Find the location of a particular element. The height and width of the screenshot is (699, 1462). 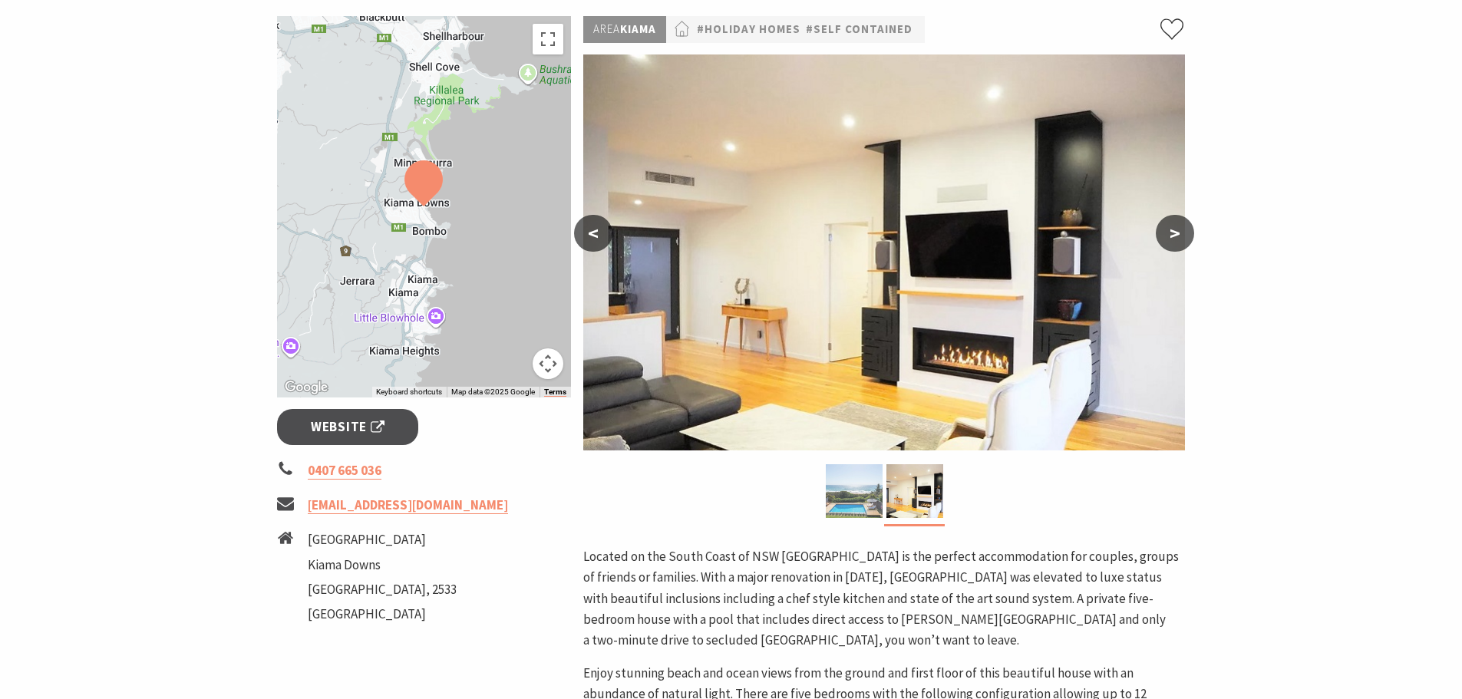

span: Website is located at coordinates (348, 427).